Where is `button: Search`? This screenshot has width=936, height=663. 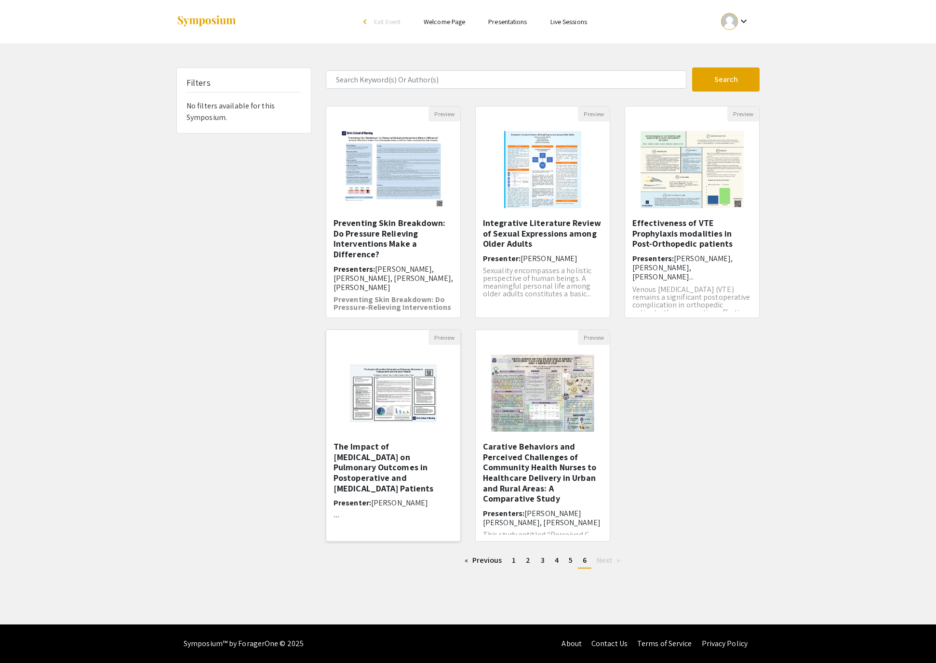 button: Search is located at coordinates (726, 79).